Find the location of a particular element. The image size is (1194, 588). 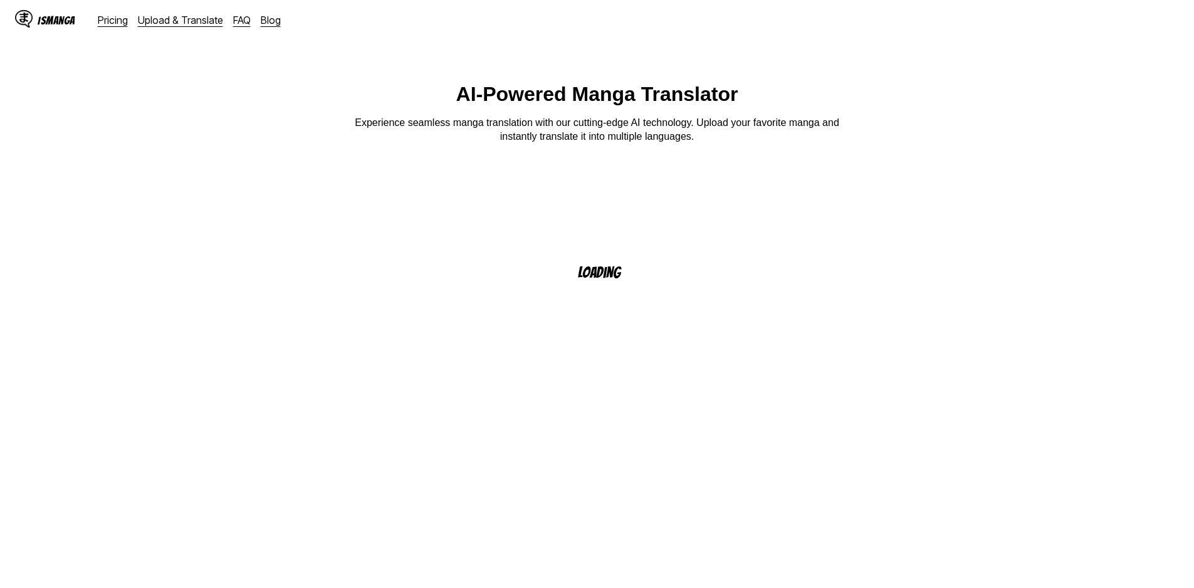

p: Loading is located at coordinates (607, 272).